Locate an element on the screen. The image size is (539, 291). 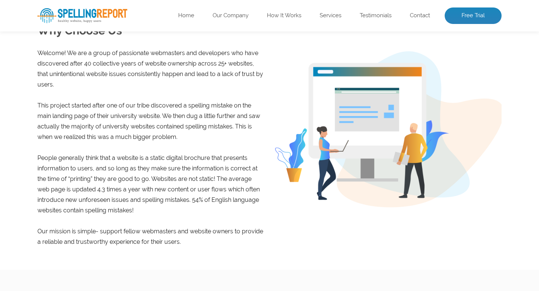
a: Contact is located at coordinates (420, 16).